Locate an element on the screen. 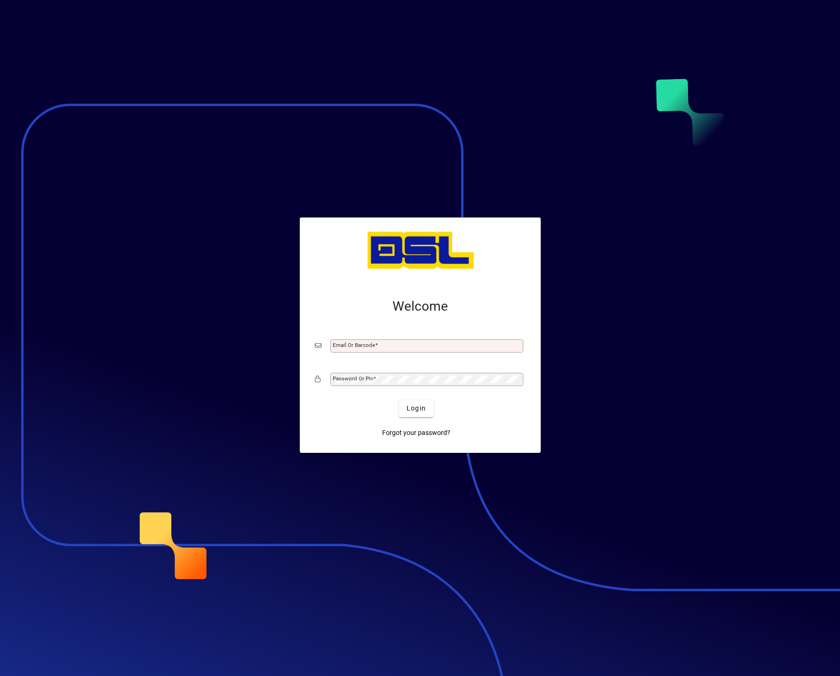 The image size is (840, 676). mat-label: Email or Barcode is located at coordinates (354, 345).